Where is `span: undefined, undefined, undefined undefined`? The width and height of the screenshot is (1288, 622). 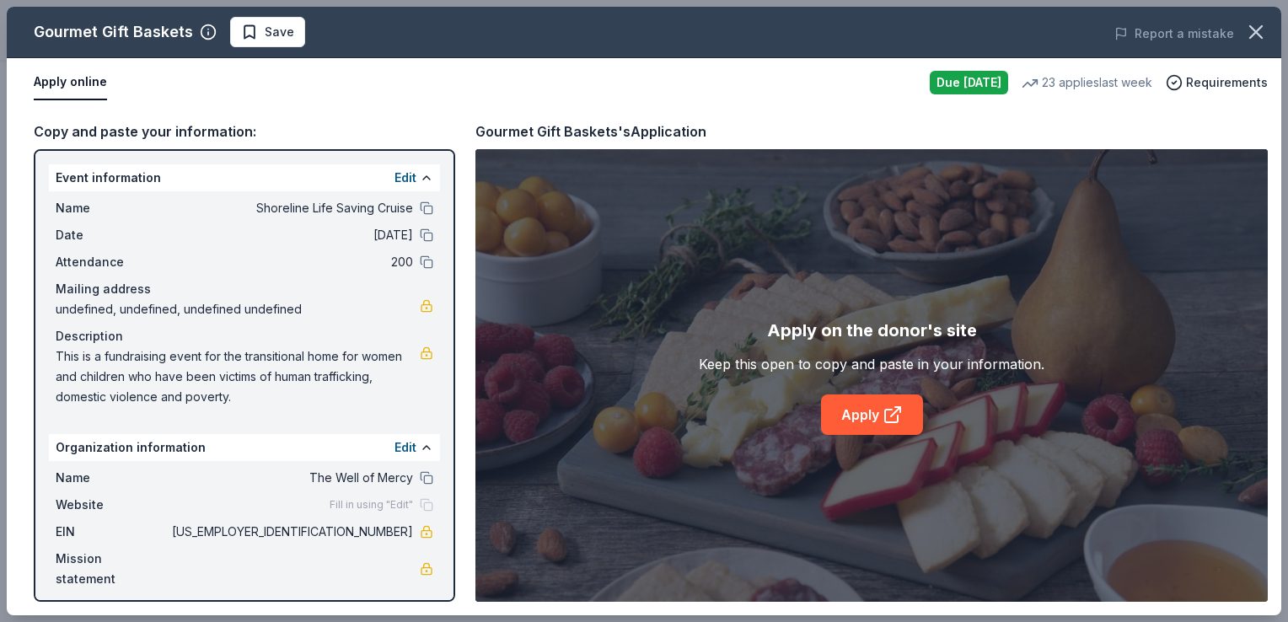
span: undefined, undefined, undefined undefined is located at coordinates (238, 309).